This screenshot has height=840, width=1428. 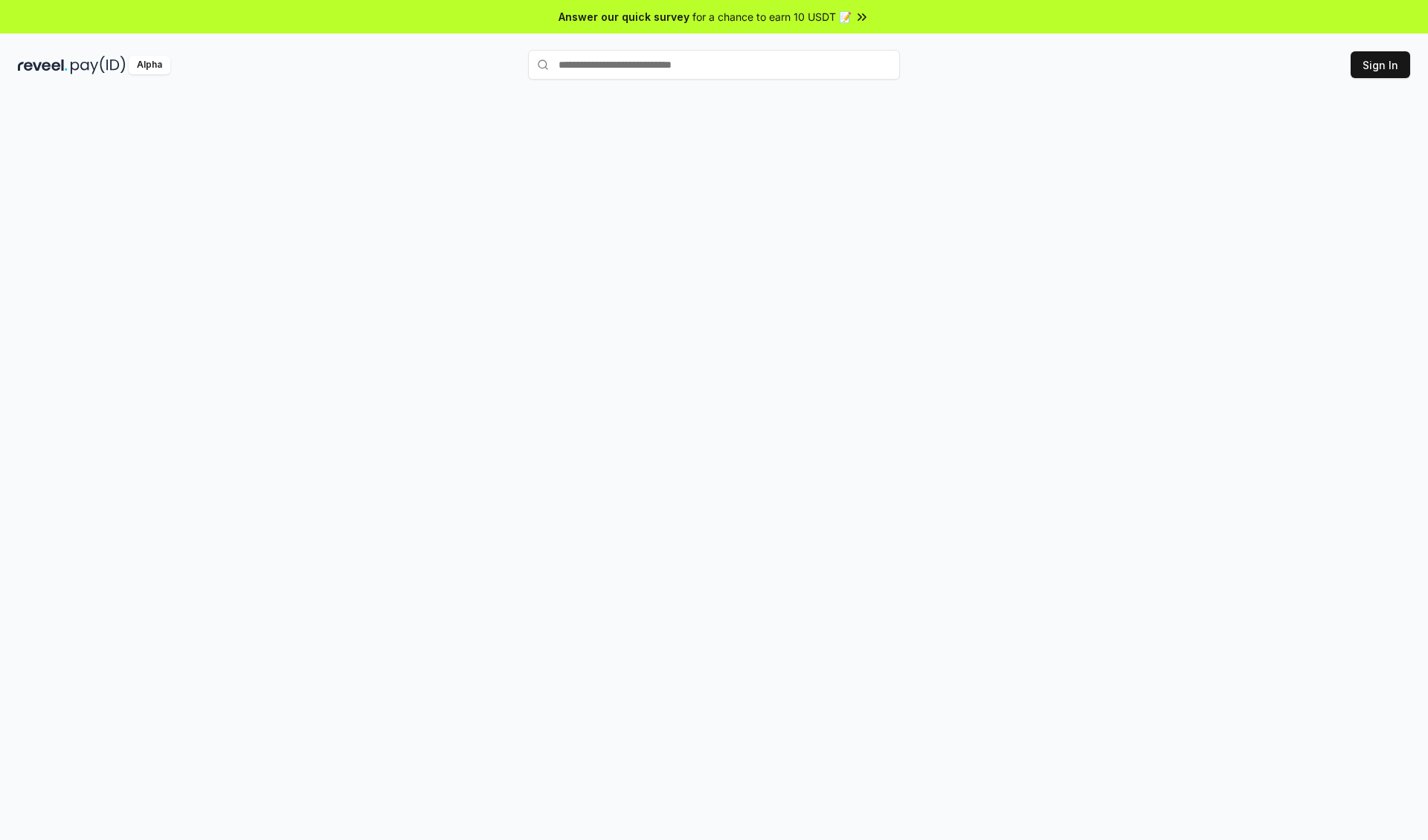 I want to click on span: for a chance to earn 10 USDT 📝, so click(x=772, y=16).